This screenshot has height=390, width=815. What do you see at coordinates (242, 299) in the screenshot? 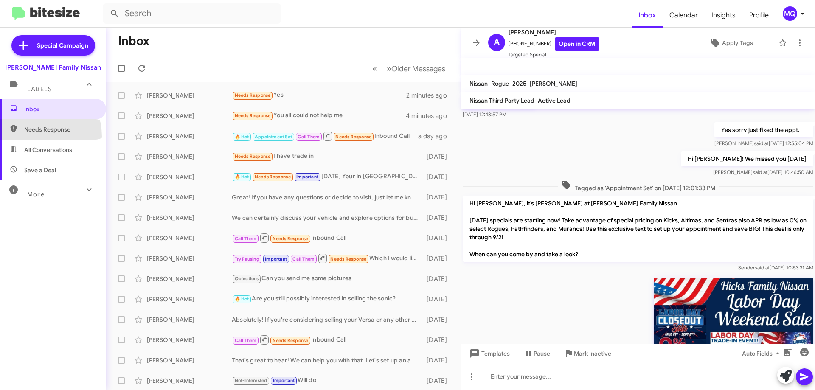
I see `span: 🔥 Hot` at bounding box center [242, 299].